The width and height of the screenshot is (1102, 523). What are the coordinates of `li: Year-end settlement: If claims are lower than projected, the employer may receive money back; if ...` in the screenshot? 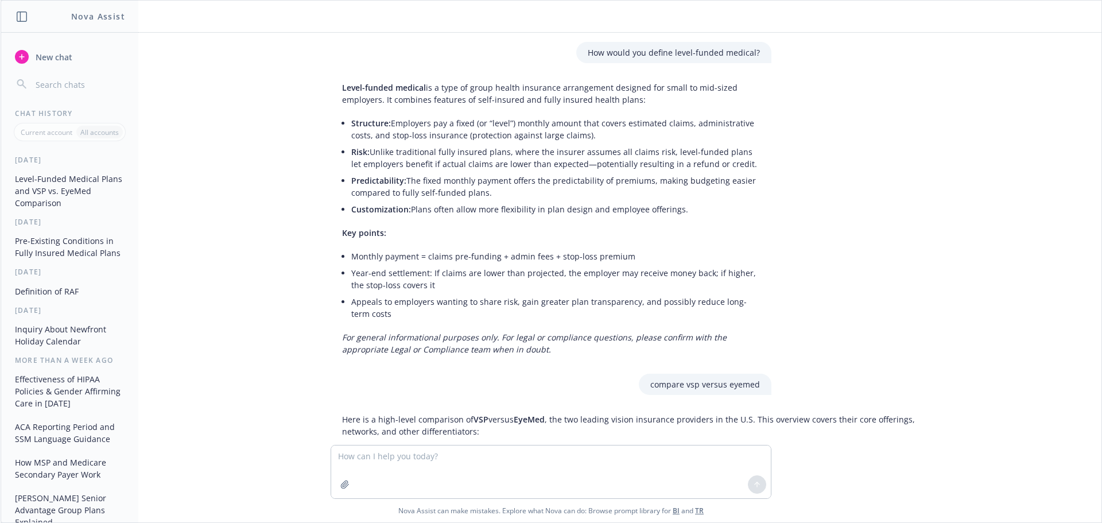 It's located at (556, 279).